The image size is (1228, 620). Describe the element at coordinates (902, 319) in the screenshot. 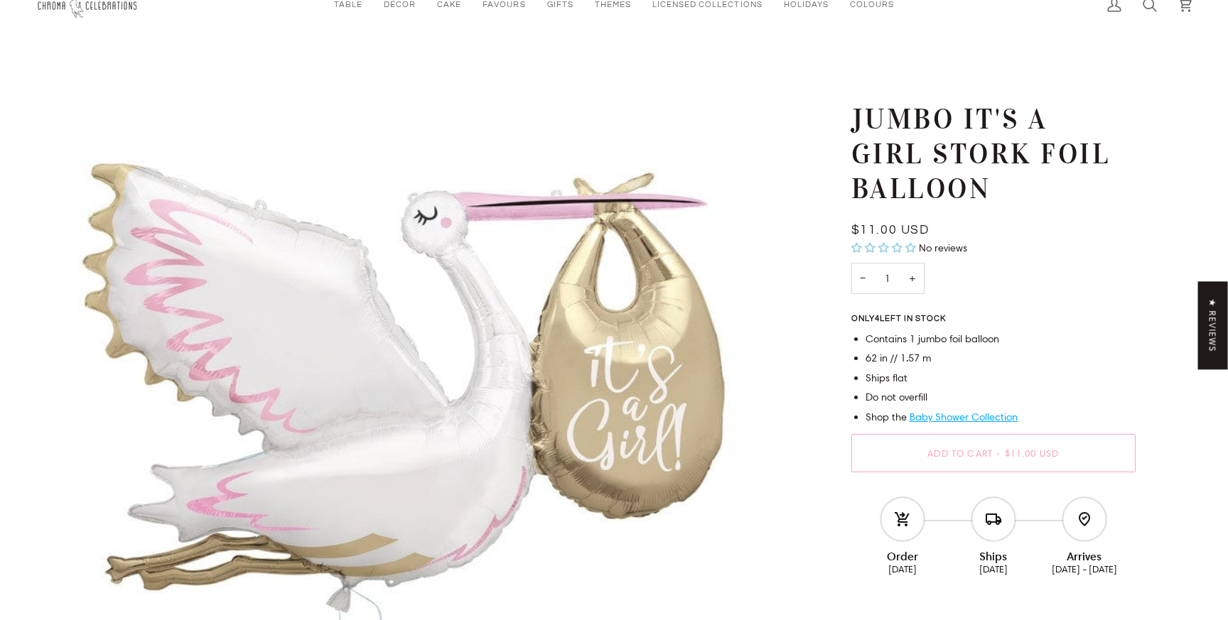

I see `span: Only left in stock` at that location.